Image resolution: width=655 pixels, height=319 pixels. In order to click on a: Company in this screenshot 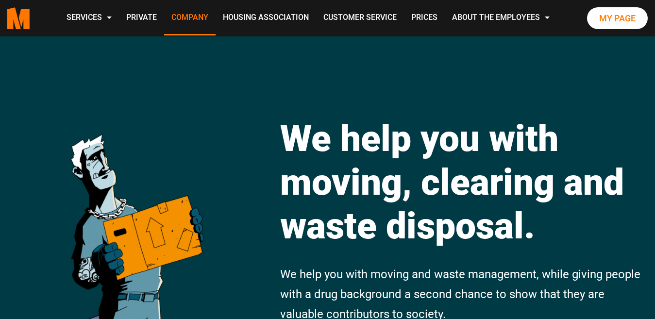, I will do `click(190, 18)`.